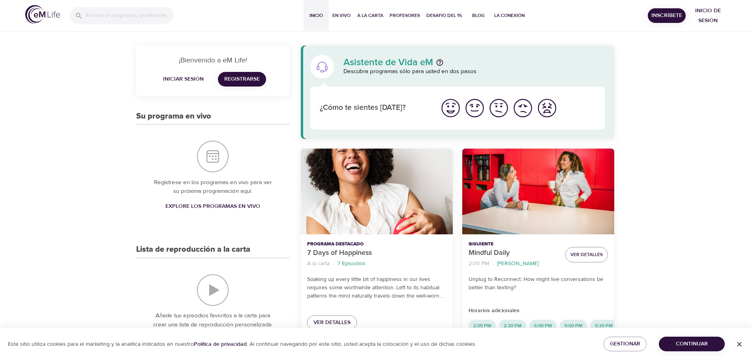  Describe the element at coordinates (573, 326) in the screenshot. I see `div: 9:00 PM` at that location.